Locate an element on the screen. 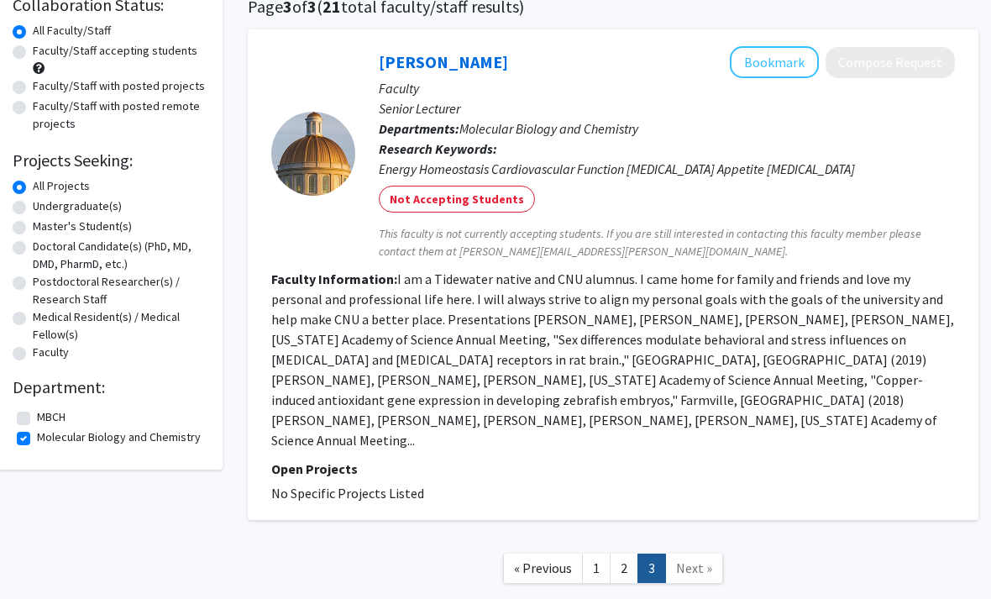  span: Molecular Biology and Chemistry is located at coordinates (548, 128).